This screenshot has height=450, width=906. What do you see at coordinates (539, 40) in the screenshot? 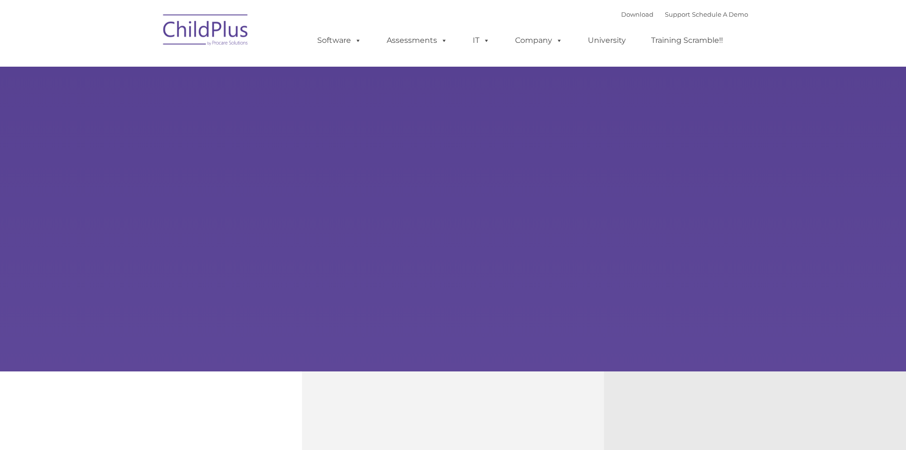
I see `a: Company` at bounding box center [539, 40].